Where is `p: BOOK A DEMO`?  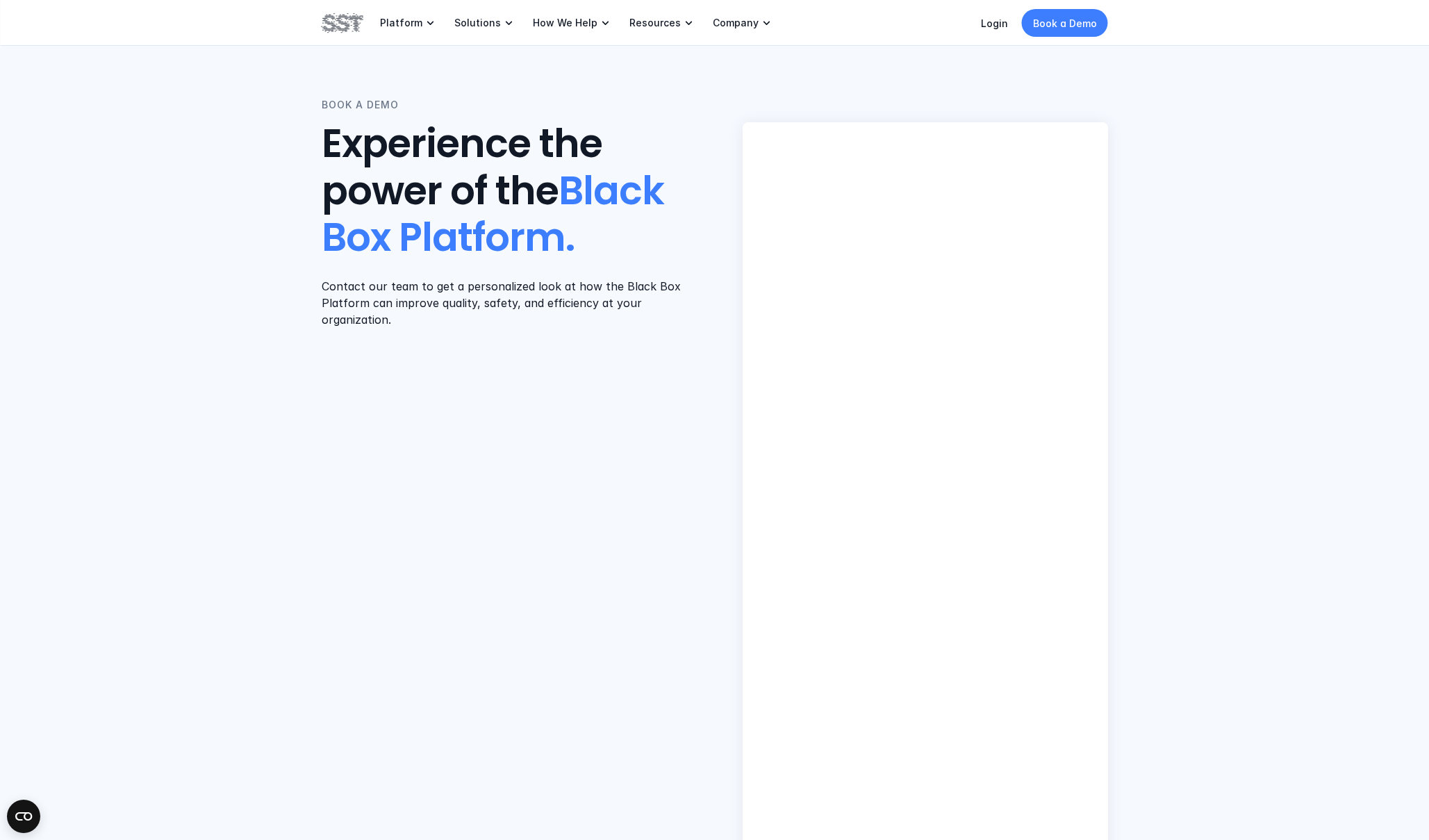
p: BOOK A DEMO is located at coordinates (360, 105).